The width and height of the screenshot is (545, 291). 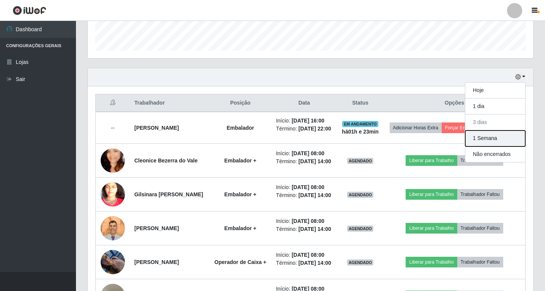 I want to click on th: Status, so click(x=360, y=103).